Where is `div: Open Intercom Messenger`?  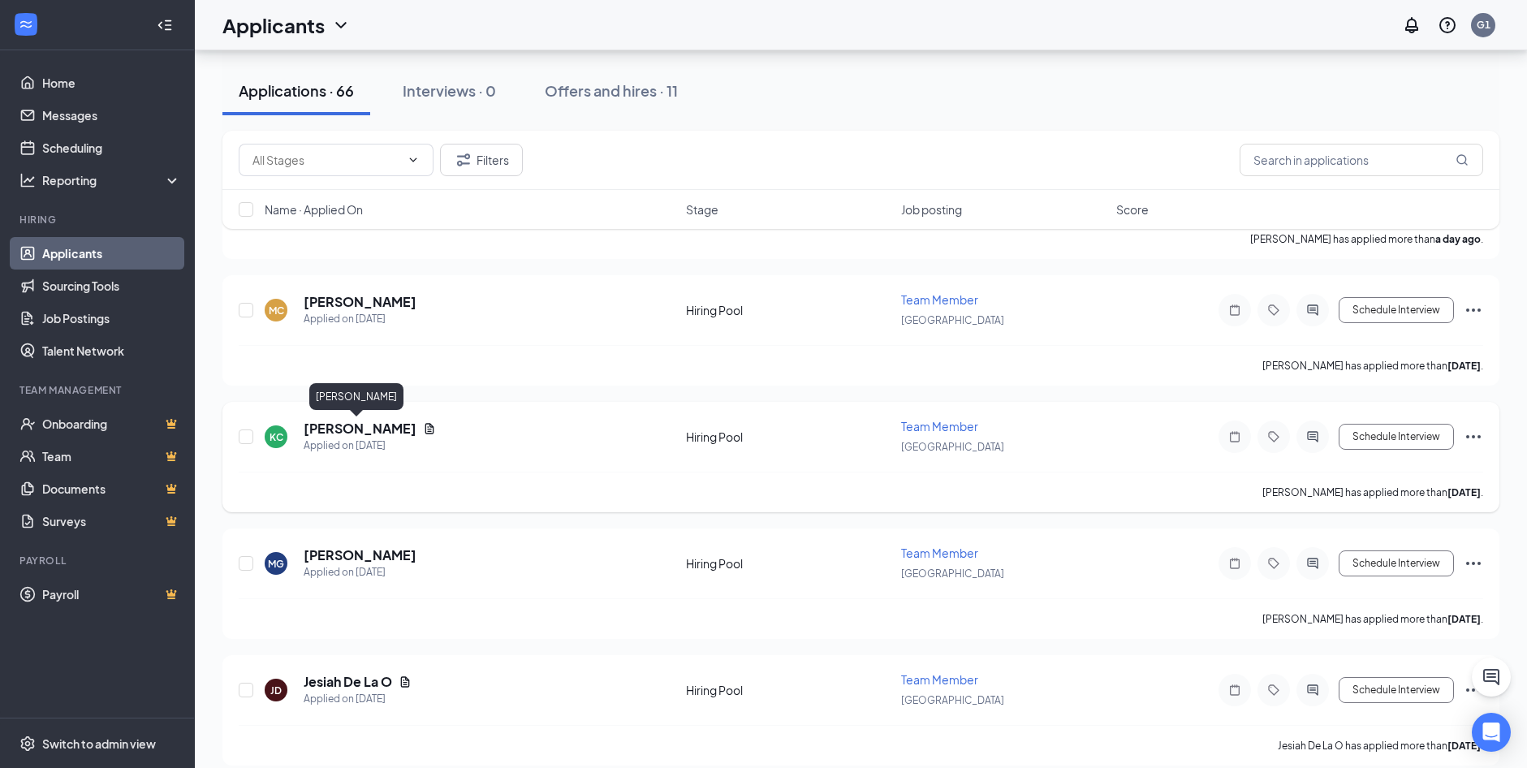
div: Open Intercom Messenger is located at coordinates (1492, 732).